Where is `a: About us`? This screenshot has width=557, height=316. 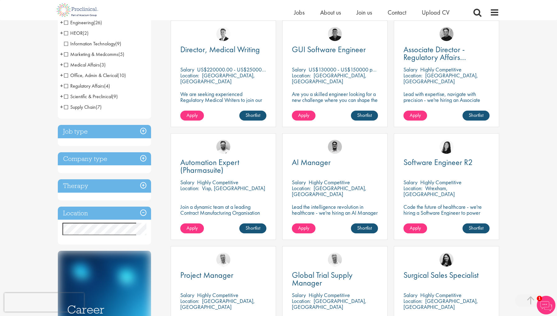 a: About us is located at coordinates (330, 12).